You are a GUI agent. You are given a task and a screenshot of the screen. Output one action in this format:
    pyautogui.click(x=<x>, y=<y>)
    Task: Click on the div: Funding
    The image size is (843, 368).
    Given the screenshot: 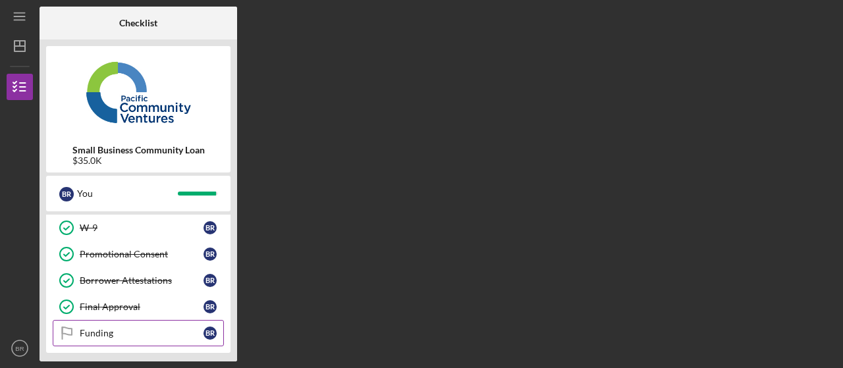 What is the action you would take?
    pyautogui.click(x=142, y=333)
    